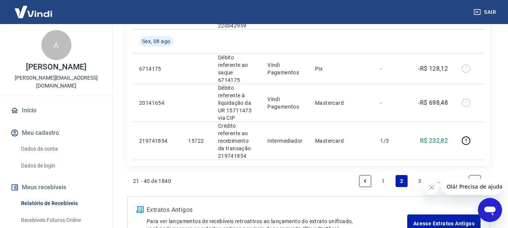 The width and height of the screenshot is (508, 228). What do you see at coordinates (434, 141) in the screenshot?
I see `p: R$ 232,82` at bounding box center [434, 141].